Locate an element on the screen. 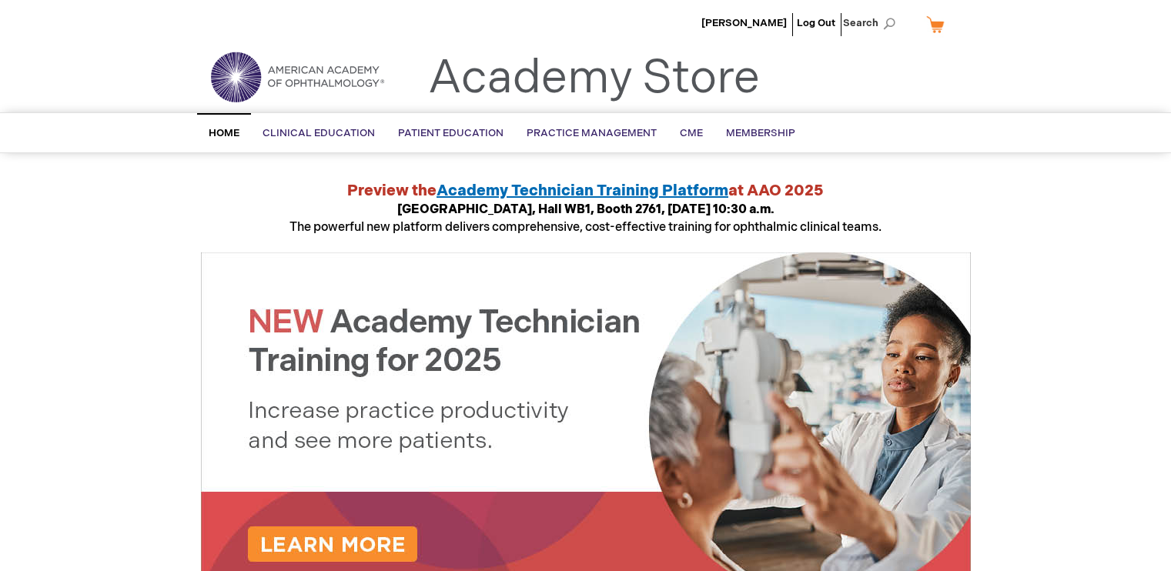 This screenshot has width=1171, height=571. a: Log Out is located at coordinates (816, 23).